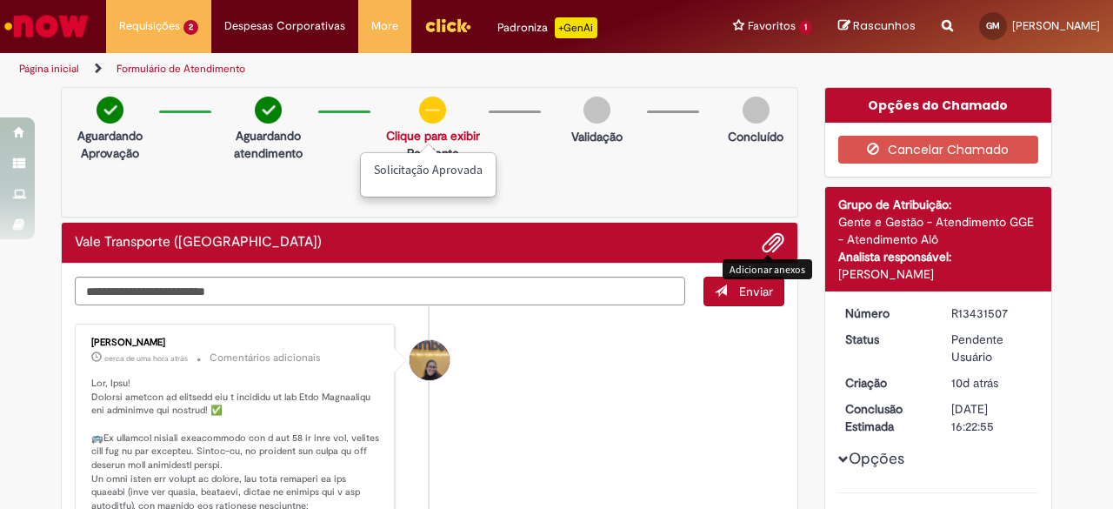  Describe the element at coordinates (190, 27) in the screenshot. I see `span: 2` at that location.